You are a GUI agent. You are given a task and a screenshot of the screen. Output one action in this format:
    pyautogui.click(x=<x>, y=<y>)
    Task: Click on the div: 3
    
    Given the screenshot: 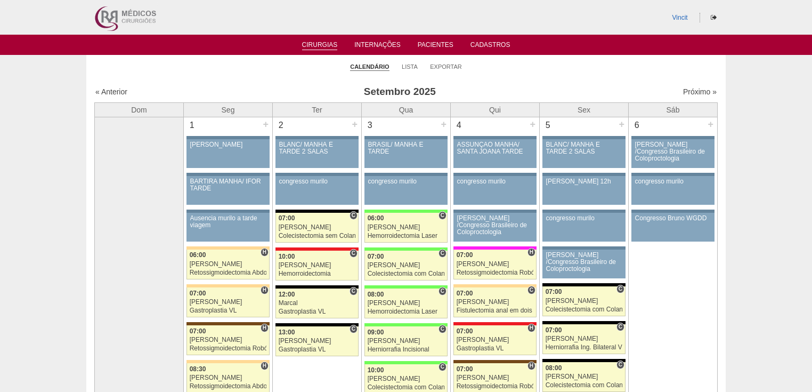 What is the action you would take?
    pyautogui.click(x=370, y=125)
    